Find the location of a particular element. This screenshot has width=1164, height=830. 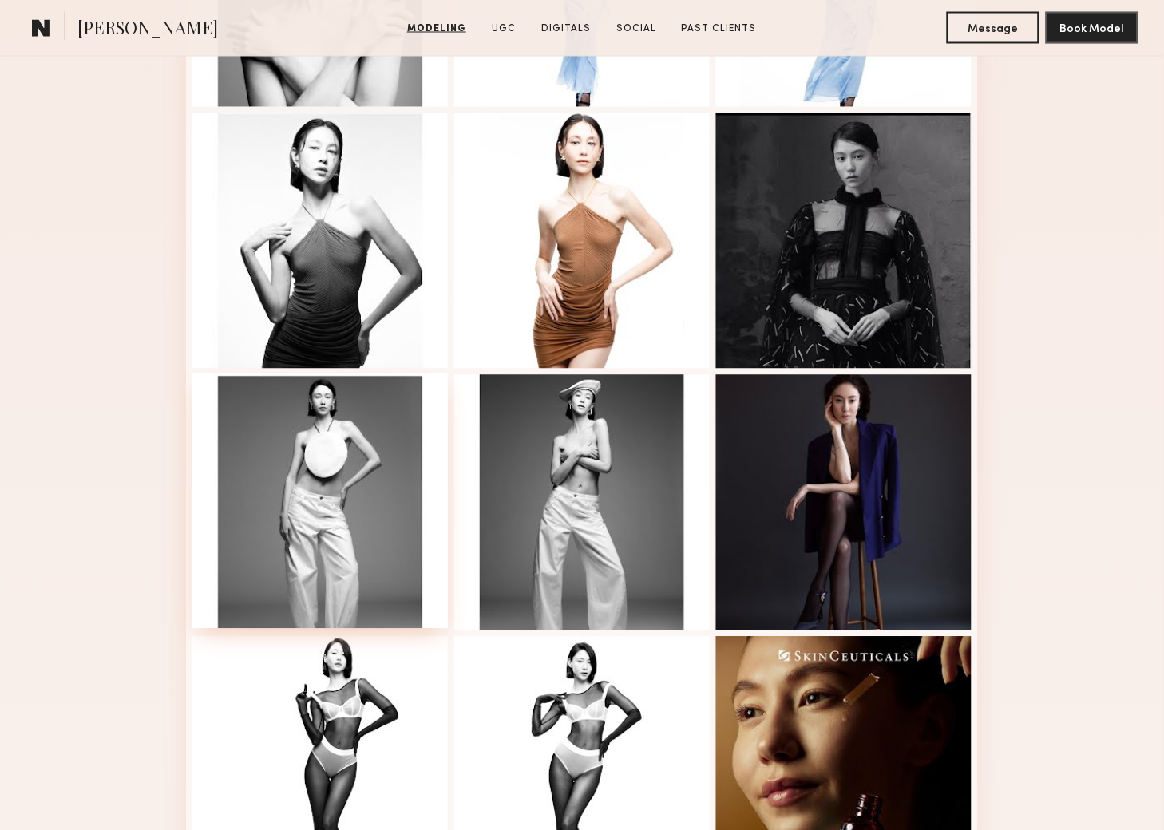

button: Book Model is located at coordinates (1092, 28).